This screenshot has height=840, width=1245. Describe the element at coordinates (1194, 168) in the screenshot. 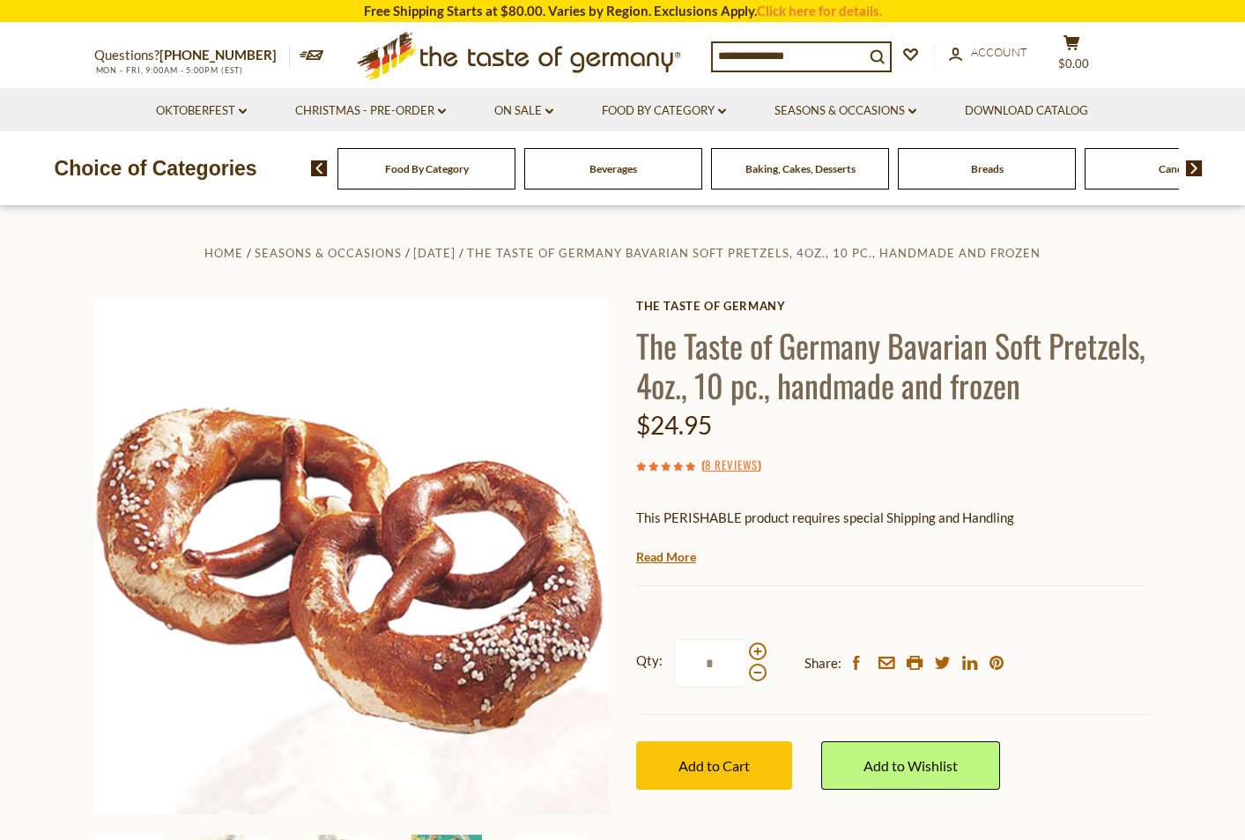

I see `img: next arrow` at that location.